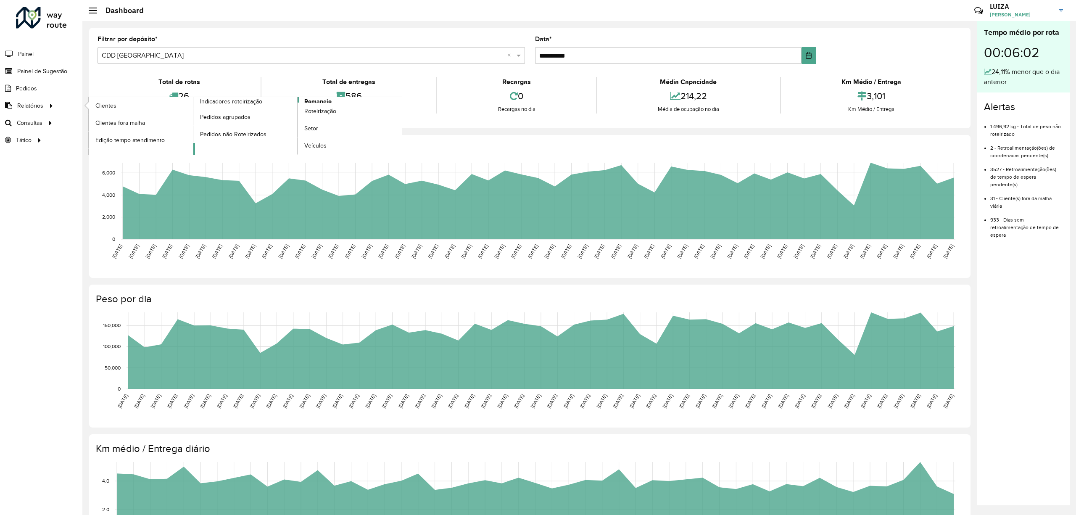 This screenshot has height=515, width=1076. I want to click on a: Clientes, so click(141, 105).